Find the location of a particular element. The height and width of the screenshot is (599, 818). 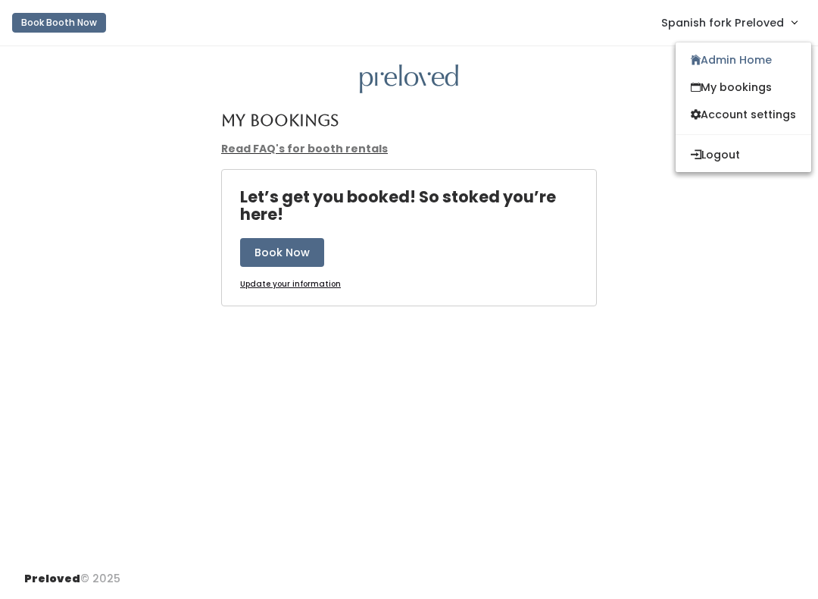

button: Book Booth Now is located at coordinates (59, 23).